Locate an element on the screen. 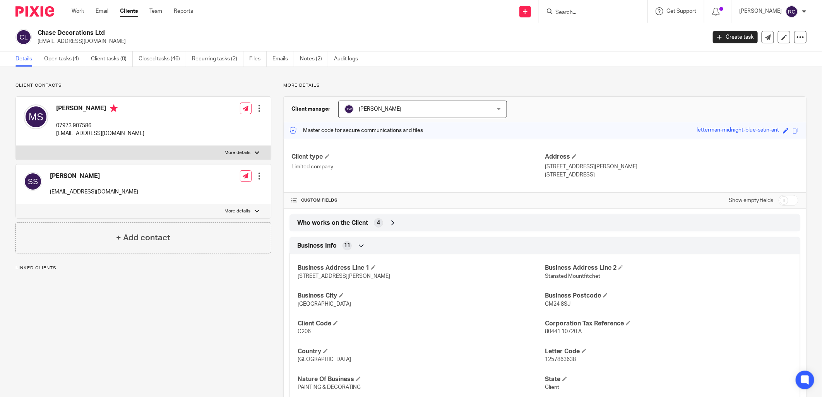 The width and height of the screenshot is (822, 397). a: Reports is located at coordinates (184, 11).